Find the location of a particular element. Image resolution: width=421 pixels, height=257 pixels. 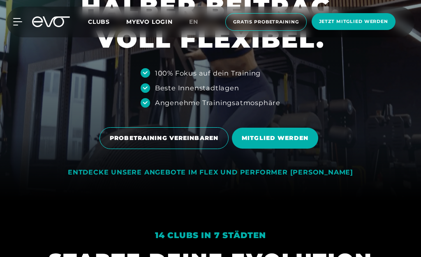

div: Beste Innenstadtlagen is located at coordinates (197, 88).